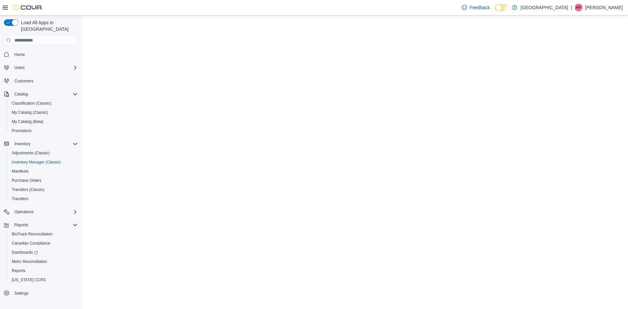 This screenshot has width=628, height=309. What do you see at coordinates (495, 11) in the screenshot?
I see `span: Dark Mode` at bounding box center [495, 11].